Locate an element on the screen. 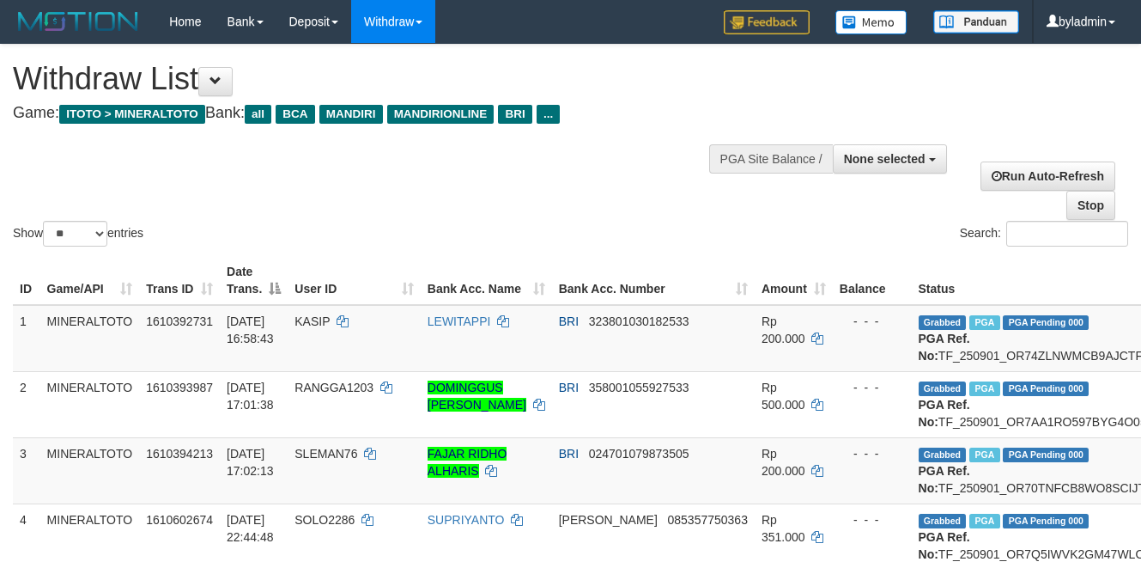 The image size is (1141, 568). span: all is located at coordinates (258, 114).